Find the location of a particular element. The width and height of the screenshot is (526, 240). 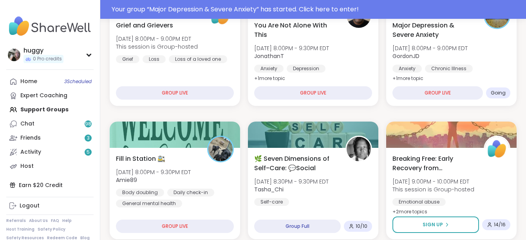

span: 🌿 Seven Dimensions of Self-Care: 💬Social is located at coordinates (295, 163).